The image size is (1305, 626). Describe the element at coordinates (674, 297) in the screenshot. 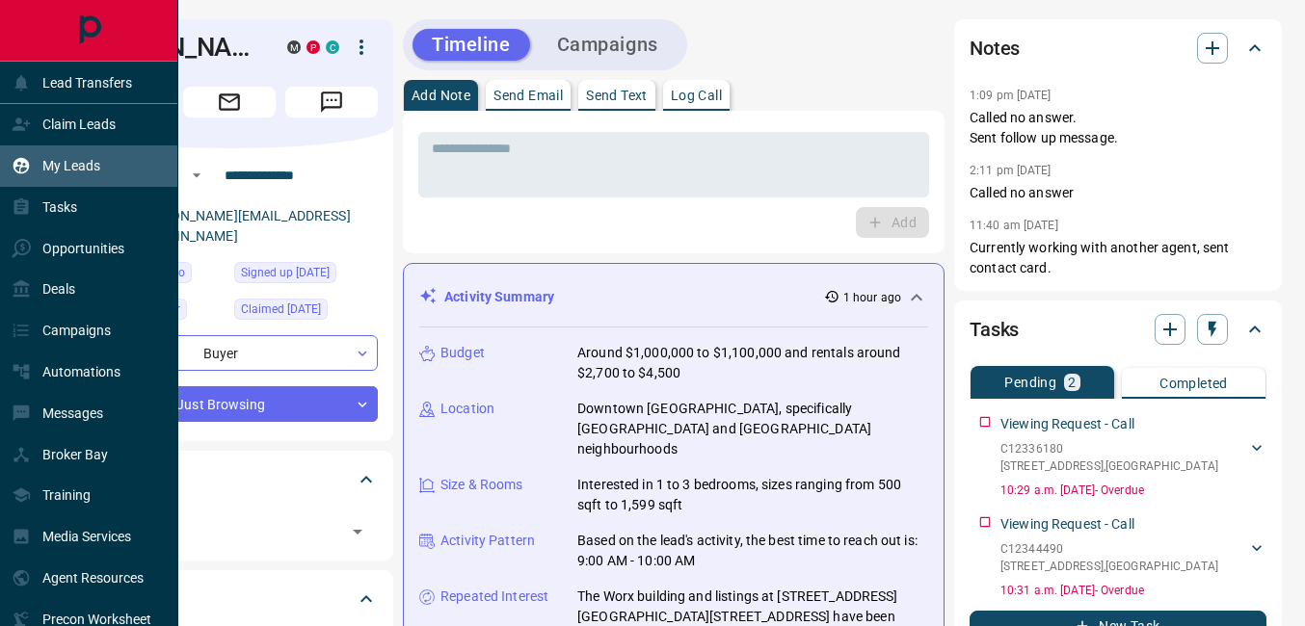

I see `div: Activity Summary1 hour ago` at that location.